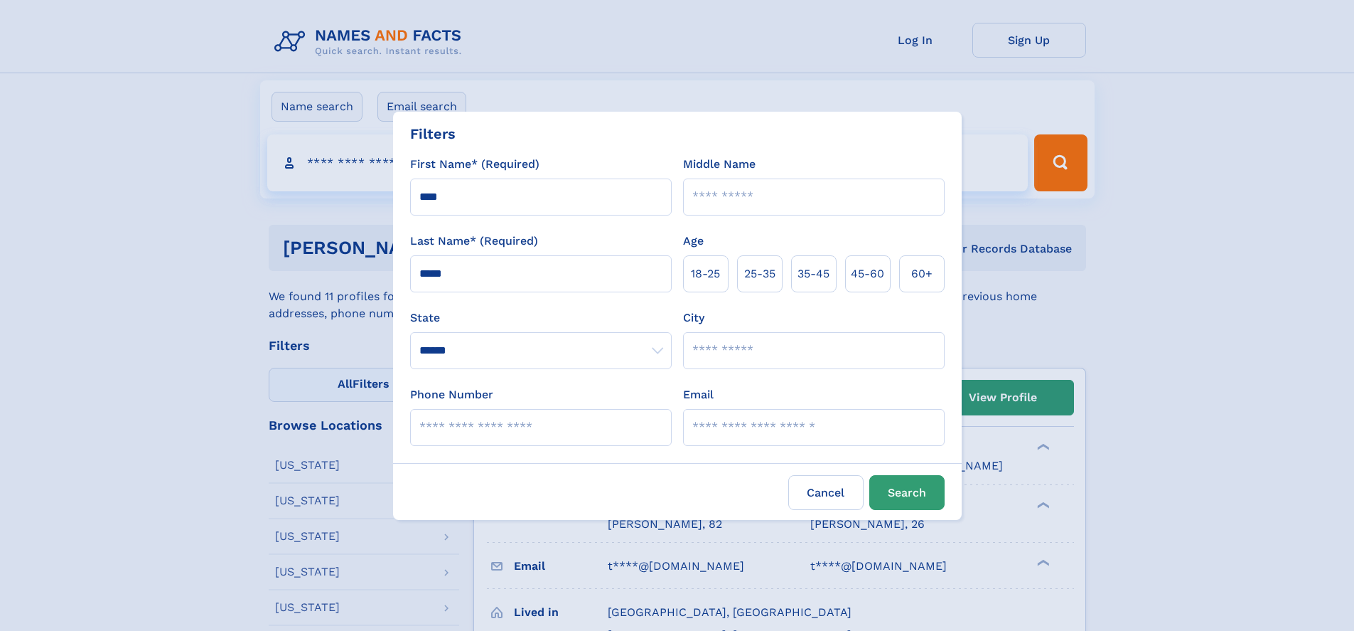 The image size is (1354, 631). Describe the element at coordinates (907, 492) in the screenshot. I see `button: Search` at that location.